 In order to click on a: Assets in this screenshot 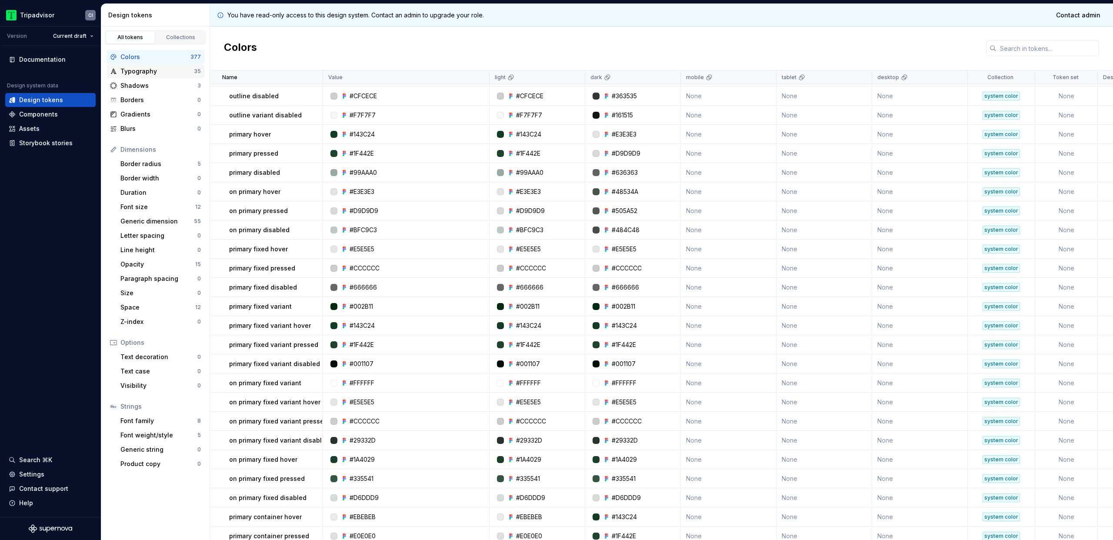, I will do `click(50, 129)`.